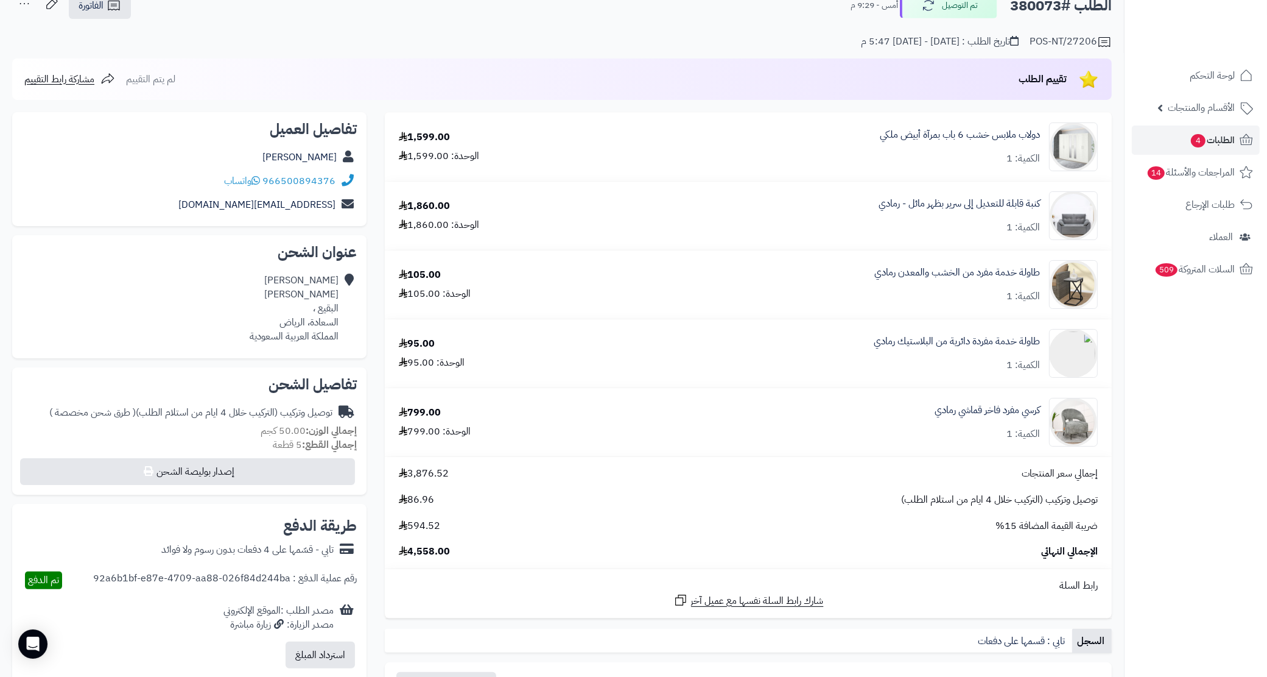 The width and height of the screenshot is (1267, 677). What do you see at coordinates (957, 272) in the screenshot?
I see `a: طاولة خدمة مفرد من الخشب والمعدن رمادي` at bounding box center [957, 272].